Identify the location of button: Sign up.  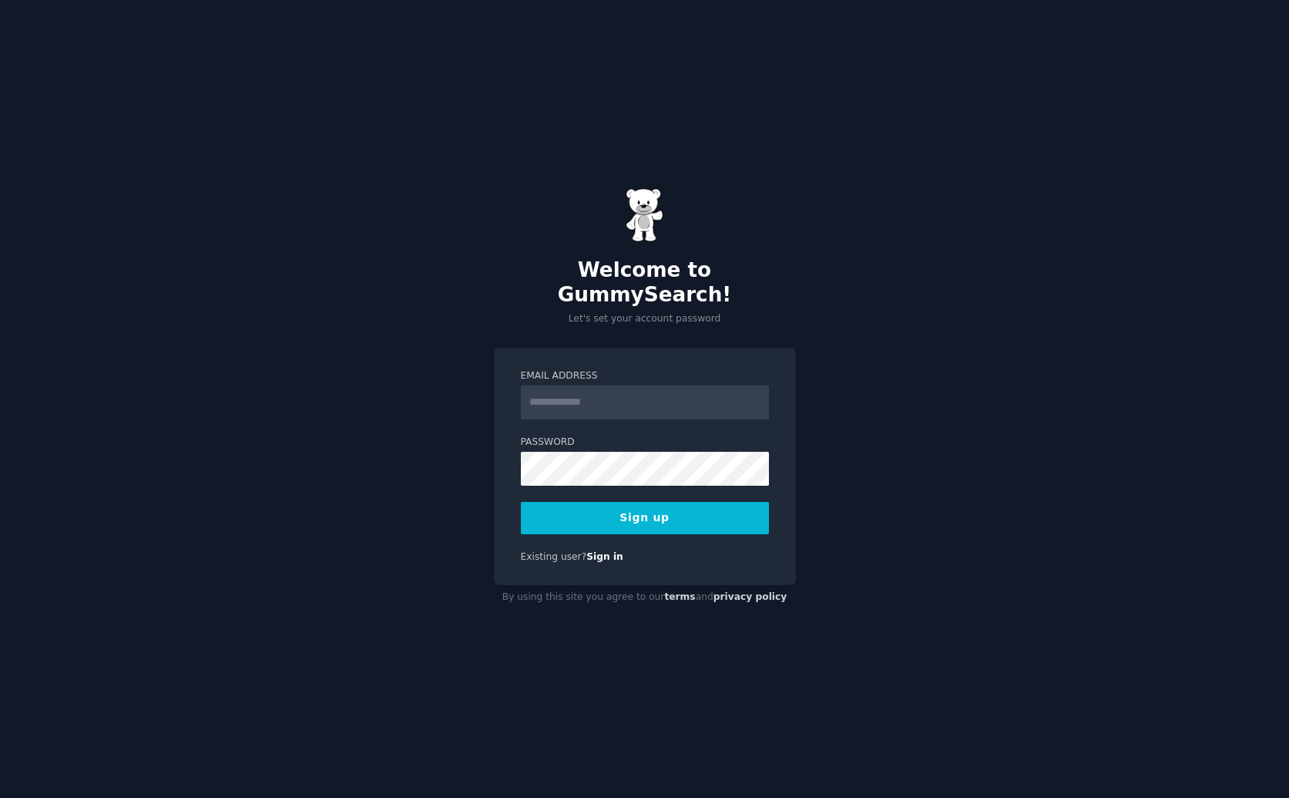
(645, 518).